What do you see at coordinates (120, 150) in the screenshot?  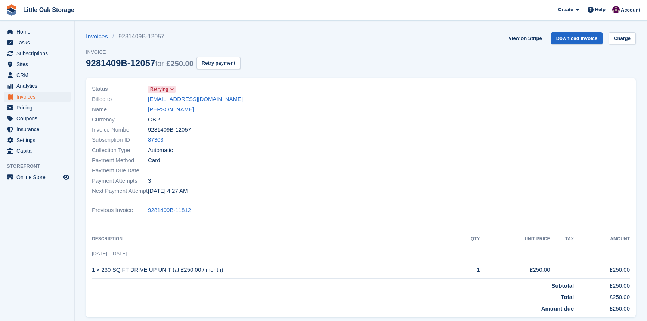 I see `span: Collection Type` at bounding box center [120, 150].